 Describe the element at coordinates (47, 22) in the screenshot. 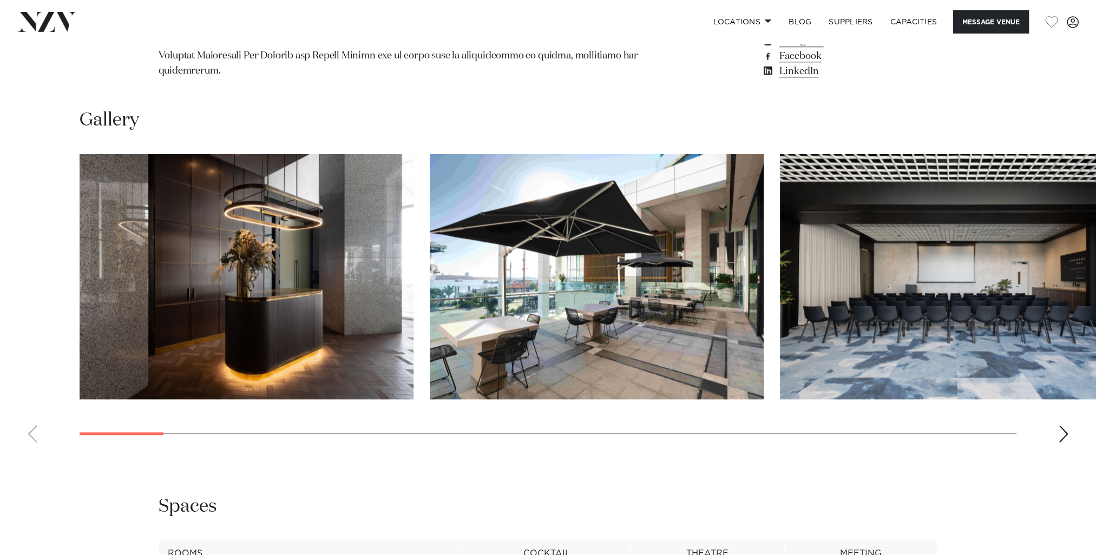

I see `img: nzv-logo.png` at that location.